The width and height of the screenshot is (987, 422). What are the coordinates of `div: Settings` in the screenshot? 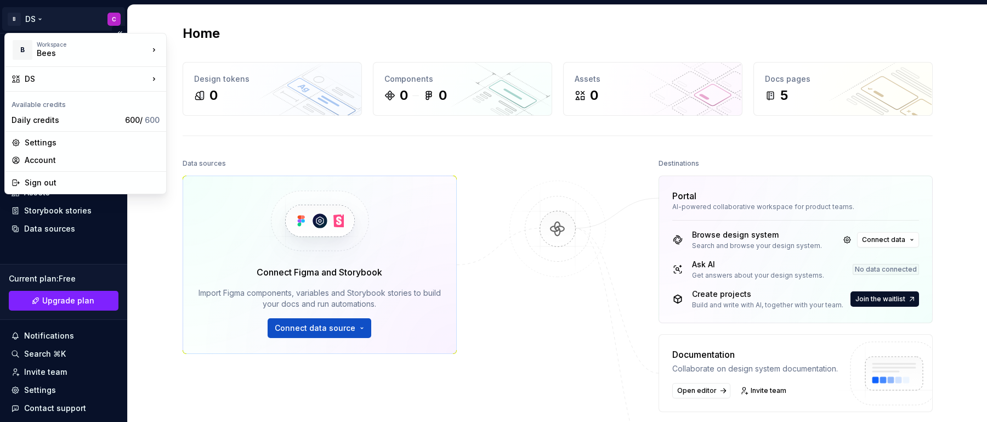 It's located at (92, 143).